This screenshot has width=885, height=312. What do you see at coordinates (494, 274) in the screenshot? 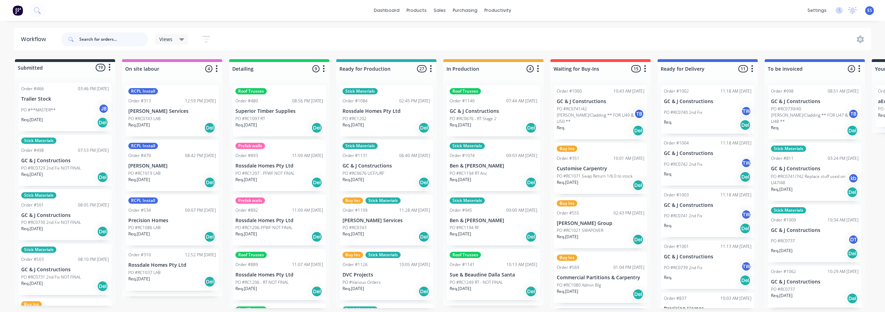
I see `p: Sue & Beaudine Dalla Santa` at bounding box center [494, 274].